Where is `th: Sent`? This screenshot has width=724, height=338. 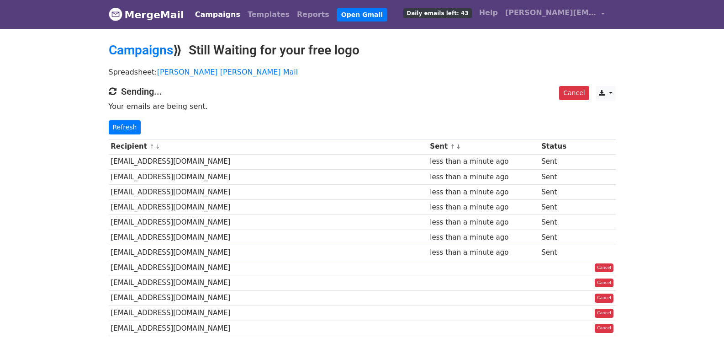
th: Sent is located at coordinates (484, 146).